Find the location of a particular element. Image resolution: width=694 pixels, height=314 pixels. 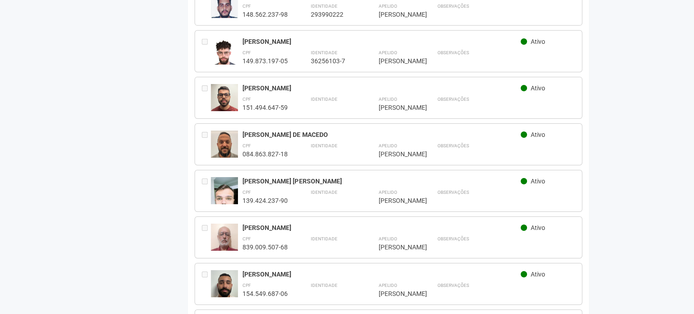

div: 084.863.827-18 is located at coordinates (265, 154).